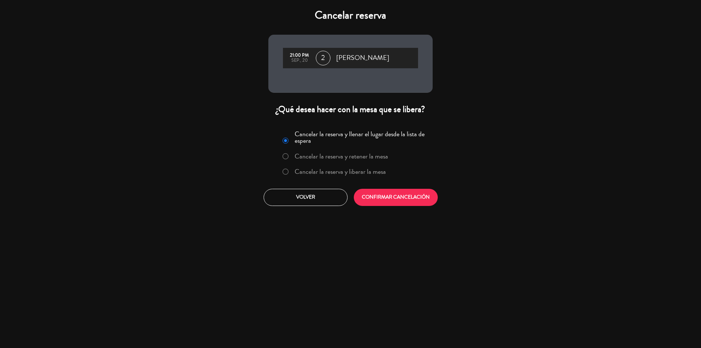 The image size is (701, 348). What do you see at coordinates (361, 137) in the screenshot?
I see `label: Cancelar la reserva y llenar el lugar desde la lista de espera` at bounding box center [361, 137].